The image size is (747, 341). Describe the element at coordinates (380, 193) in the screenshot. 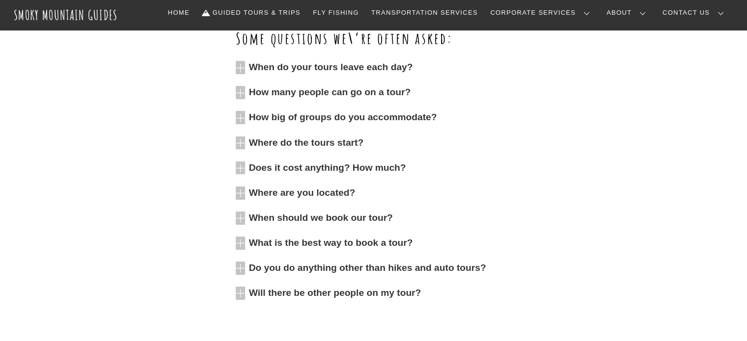

I see `span: Where are you located?` at that location.